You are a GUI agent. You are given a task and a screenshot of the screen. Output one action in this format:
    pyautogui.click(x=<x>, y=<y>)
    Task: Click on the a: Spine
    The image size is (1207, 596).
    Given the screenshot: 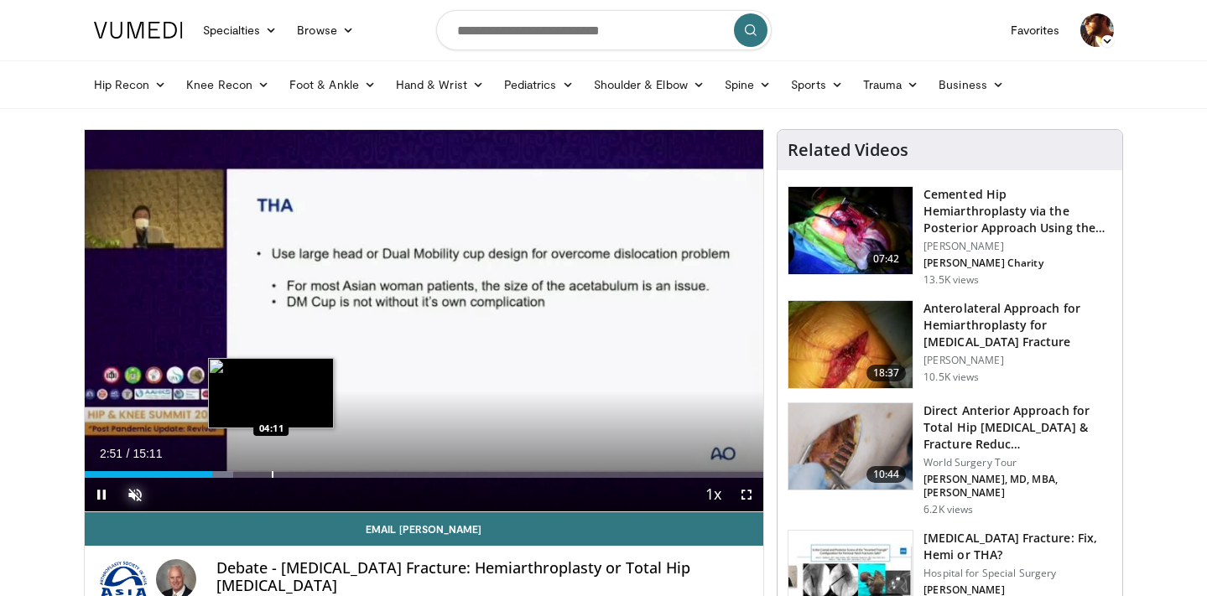 What is the action you would take?
    pyautogui.click(x=747, y=85)
    